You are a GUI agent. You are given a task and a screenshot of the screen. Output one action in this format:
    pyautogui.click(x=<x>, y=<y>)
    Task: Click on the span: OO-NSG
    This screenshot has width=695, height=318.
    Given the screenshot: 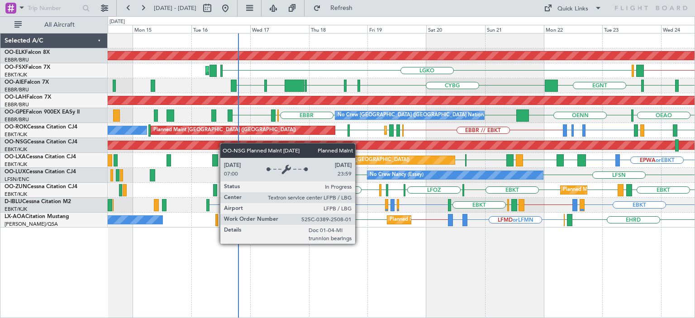 What is the action you would take?
    pyautogui.click(x=16, y=142)
    